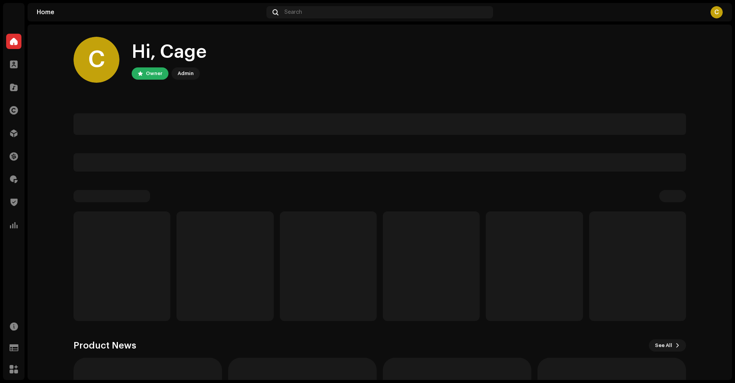 This screenshot has height=383, width=735. I want to click on span: Search, so click(293, 12).